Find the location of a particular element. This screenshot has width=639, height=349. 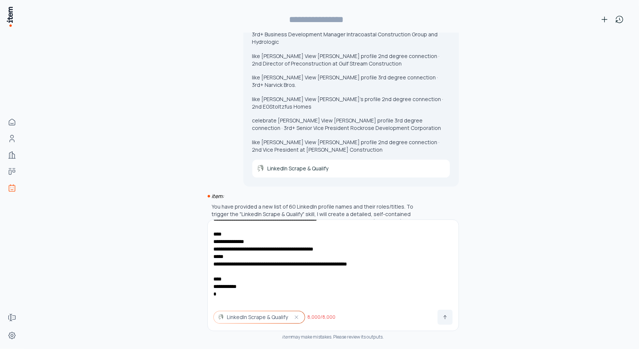

a: Companies is located at coordinates (12, 155).